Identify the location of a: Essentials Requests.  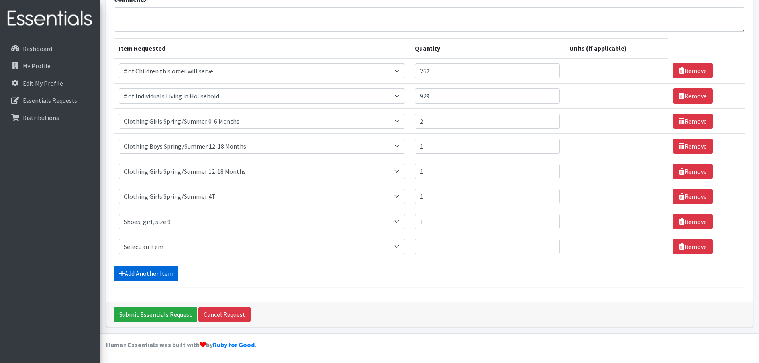
(50, 100).